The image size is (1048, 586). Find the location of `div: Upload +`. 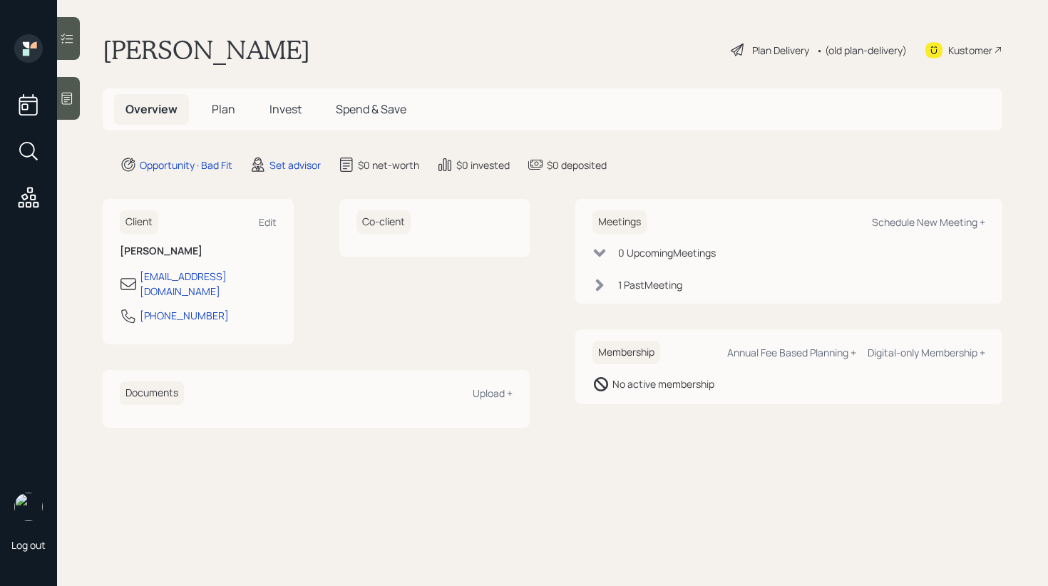

div: Upload + is located at coordinates (492, 393).